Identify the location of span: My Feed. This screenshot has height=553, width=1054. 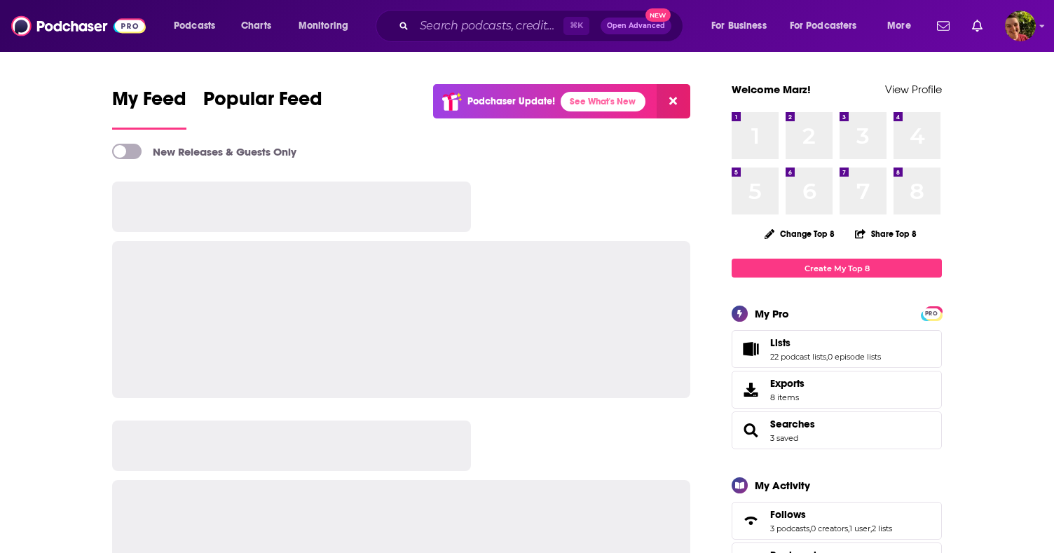
(149, 103).